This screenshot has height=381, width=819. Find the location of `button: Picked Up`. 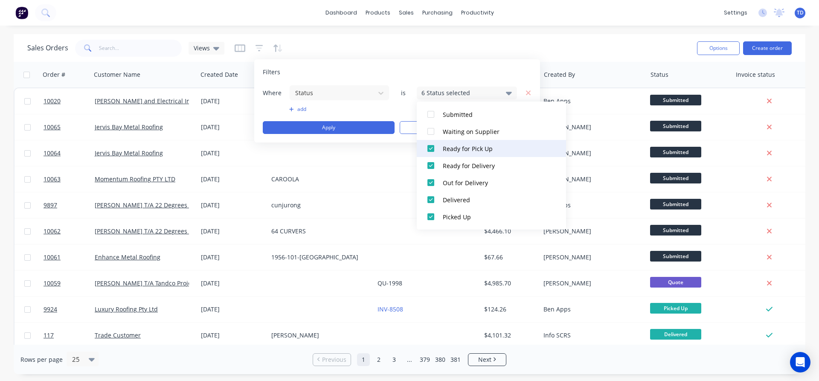

button: Picked Up is located at coordinates (491, 217).